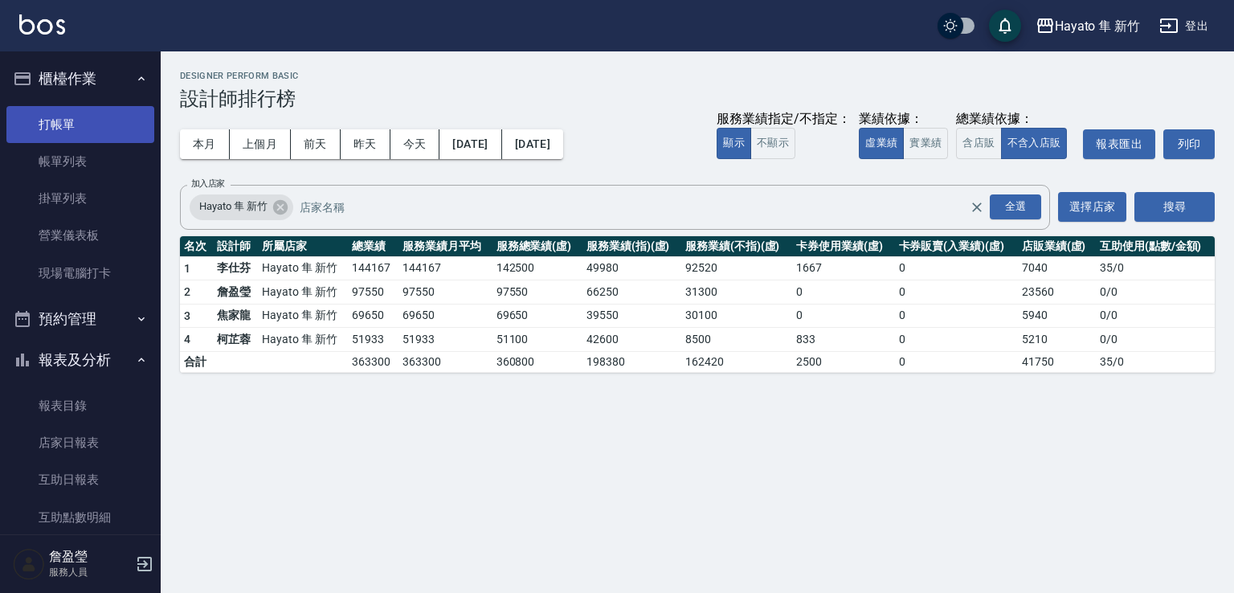  What do you see at coordinates (80, 162) in the screenshot?
I see `a: 帳單列表` at bounding box center [80, 162].